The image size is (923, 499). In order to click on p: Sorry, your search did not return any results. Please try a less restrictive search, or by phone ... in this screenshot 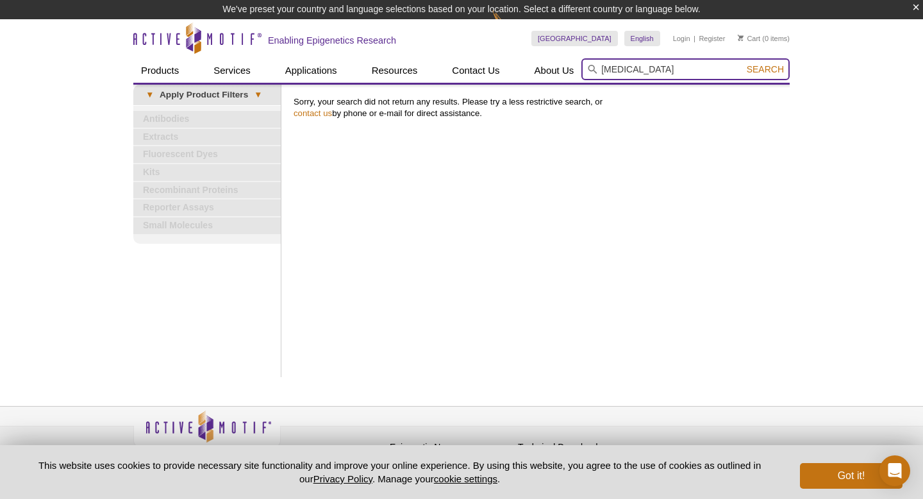, I will do `click(539, 108)`.